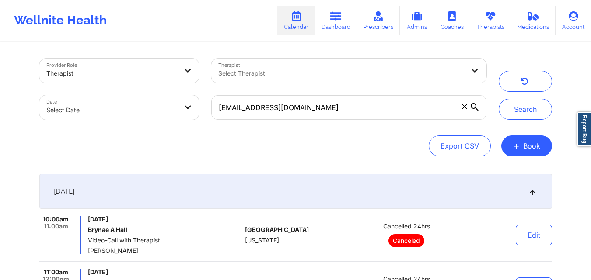  I want to click on div: Select Date, so click(112, 110).